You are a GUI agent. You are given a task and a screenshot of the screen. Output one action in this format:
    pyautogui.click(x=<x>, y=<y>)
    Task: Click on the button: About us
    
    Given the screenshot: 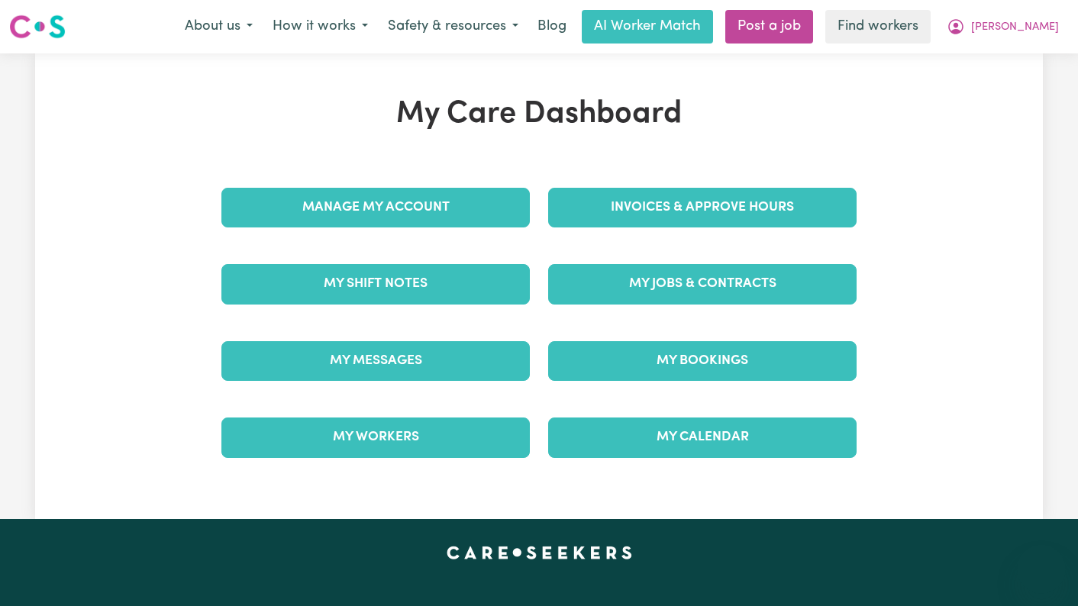 What is the action you would take?
    pyautogui.click(x=218, y=27)
    